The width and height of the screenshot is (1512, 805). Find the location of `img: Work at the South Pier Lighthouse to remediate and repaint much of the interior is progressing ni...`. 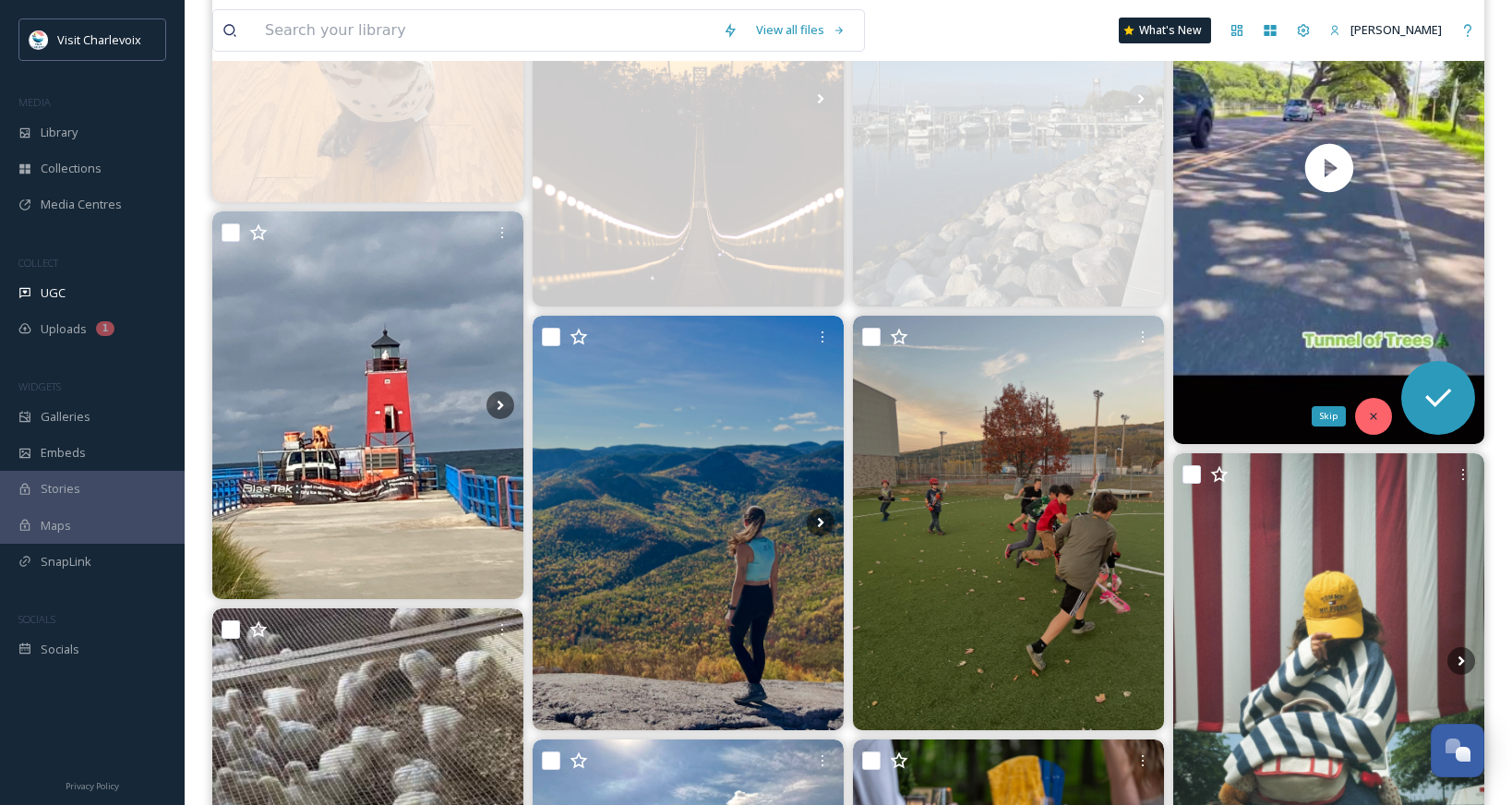

img: Work at the South Pier Lighthouse to remediate and repaint much of the interior is progressing ni... is located at coordinates (367, 405).